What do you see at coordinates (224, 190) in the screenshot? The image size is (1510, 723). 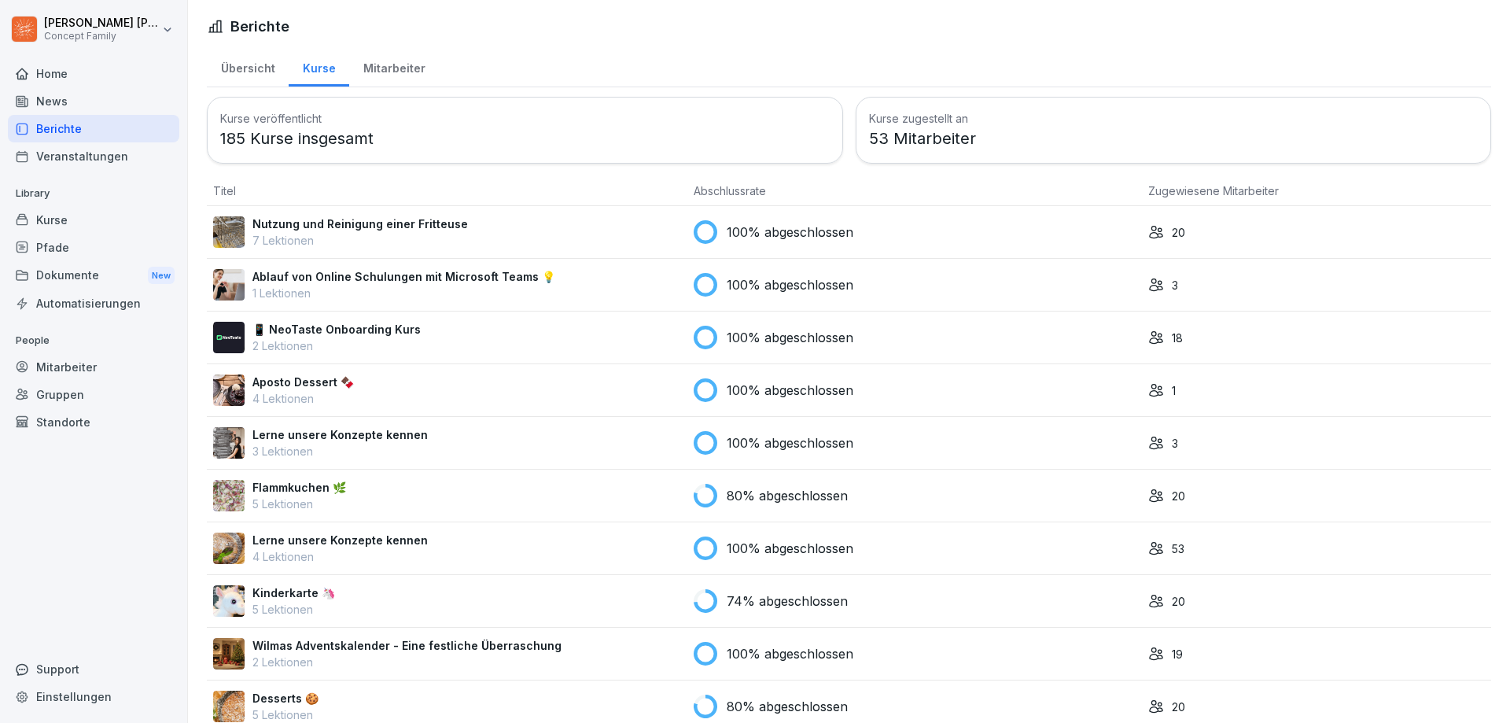 I see `span: Titel` at bounding box center [224, 190].